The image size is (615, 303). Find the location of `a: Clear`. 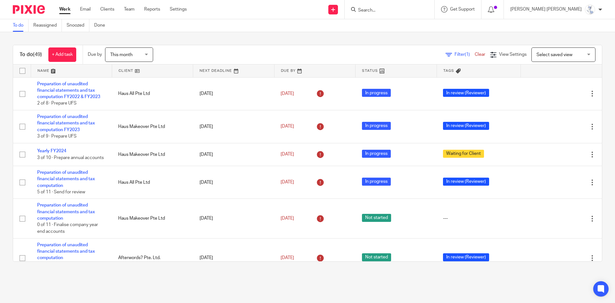

a: Clear is located at coordinates (480, 54).